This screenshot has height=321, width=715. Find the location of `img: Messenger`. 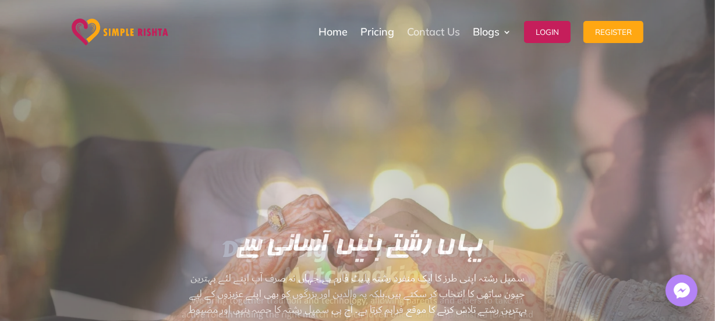

img: Messenger is located at coordinates (682, 291).